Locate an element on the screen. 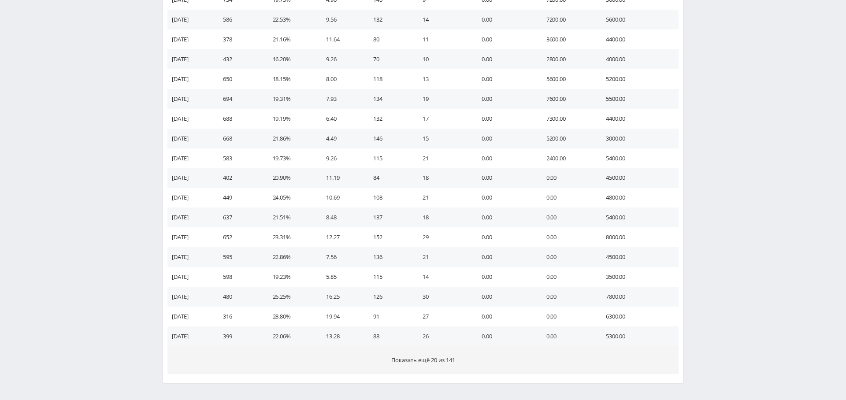 This screenshot has height=400, width=846. td: 2800.00 is located at coordinates (567, 59).